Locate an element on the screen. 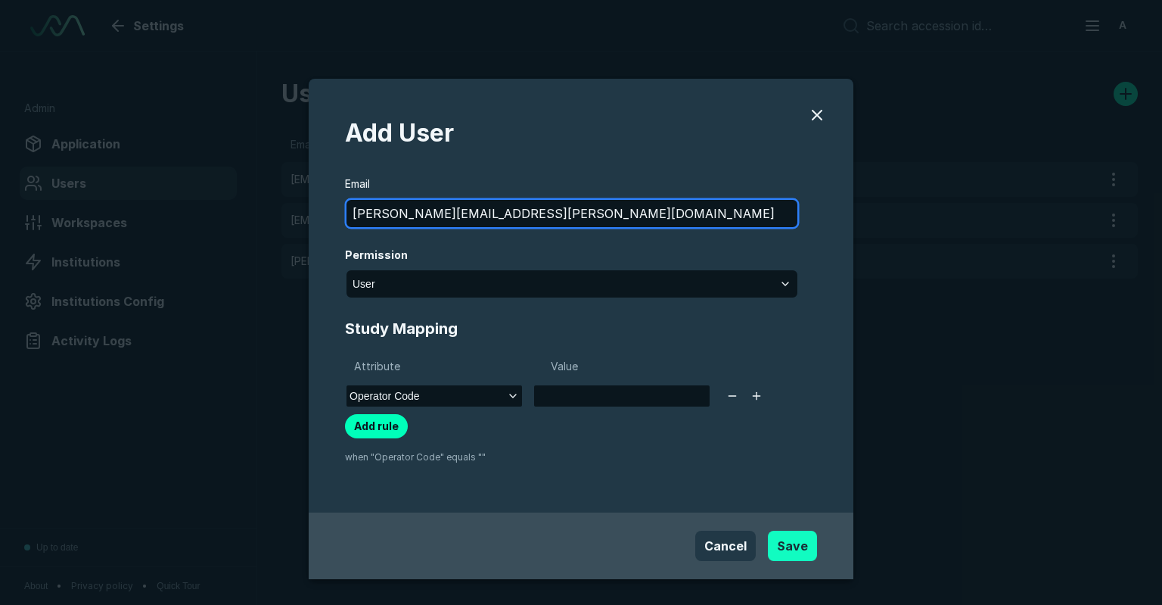 The width and height of the screenshot is (1162, 605). span: Operator Code is located at coordinates (384, 396).